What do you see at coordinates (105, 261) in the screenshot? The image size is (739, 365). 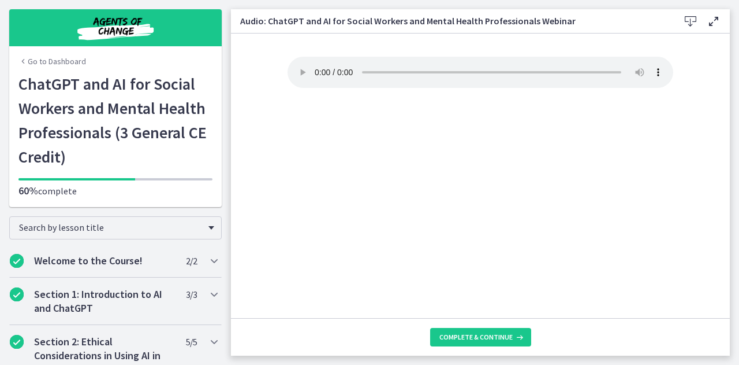 I see `h2: Welcome to the Course!` at bounding box center [105, 261].